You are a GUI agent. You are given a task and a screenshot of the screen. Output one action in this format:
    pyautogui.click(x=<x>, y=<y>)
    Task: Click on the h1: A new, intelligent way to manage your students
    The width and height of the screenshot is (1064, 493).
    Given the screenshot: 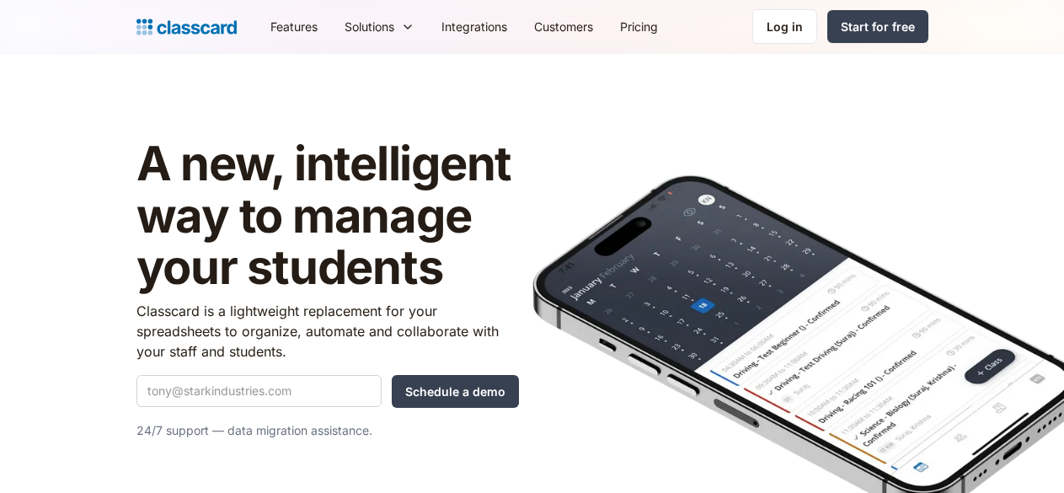 What is the action you would take?
    pyautogui.click(x=328, y=216)
    